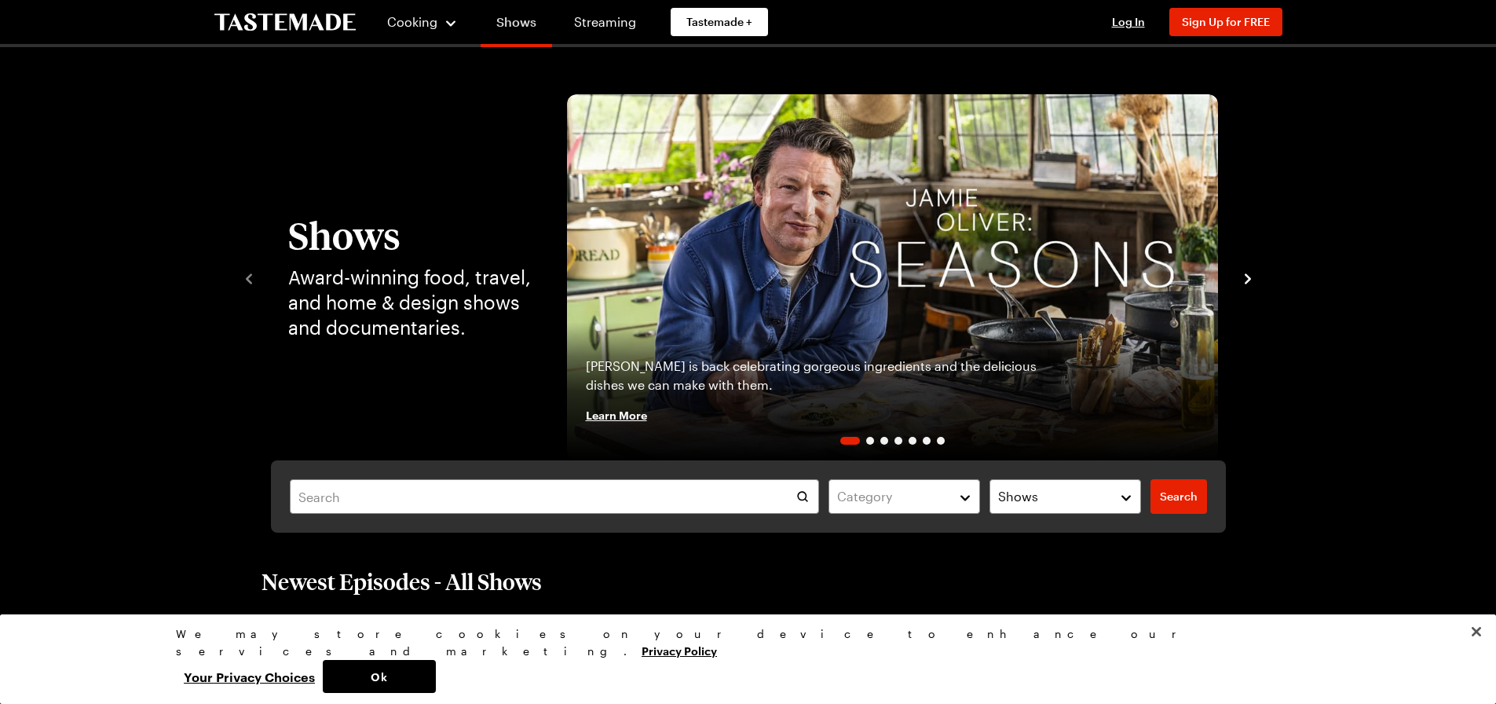  What do you see at coordinates (422, 22) in the screenshot?
I see `button: Cooking` at bounding box center [422, 22].